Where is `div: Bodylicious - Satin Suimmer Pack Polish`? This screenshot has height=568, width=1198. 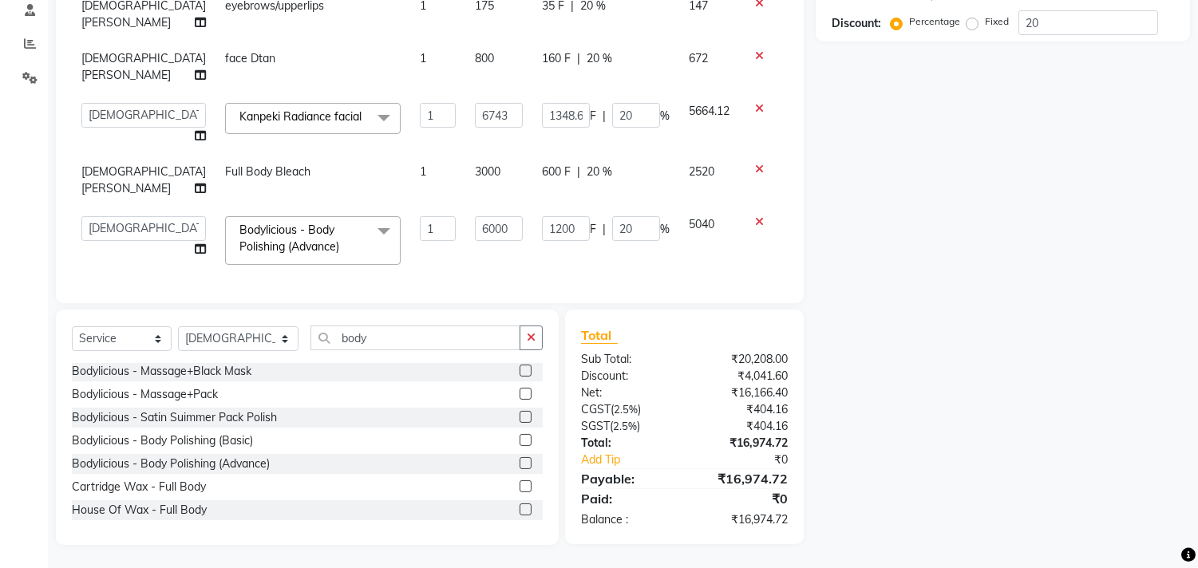 div: Bodylicious - Satin Suimmer Pack Polish is located at coordinates (174, 417).